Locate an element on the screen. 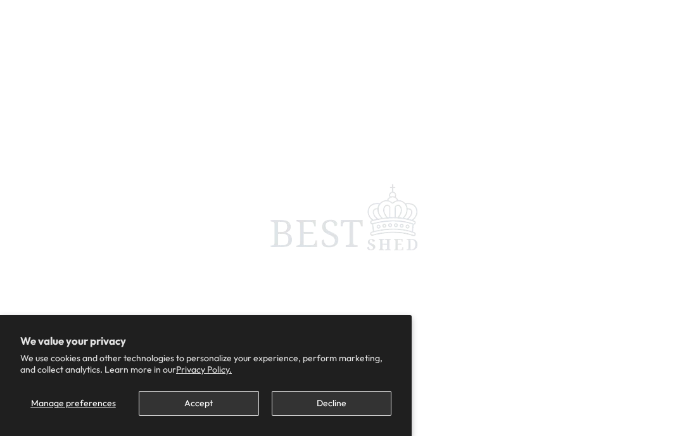 This screenshot has width=684, height=436. h2: We value your privacy is located at coordinates (206, 341).